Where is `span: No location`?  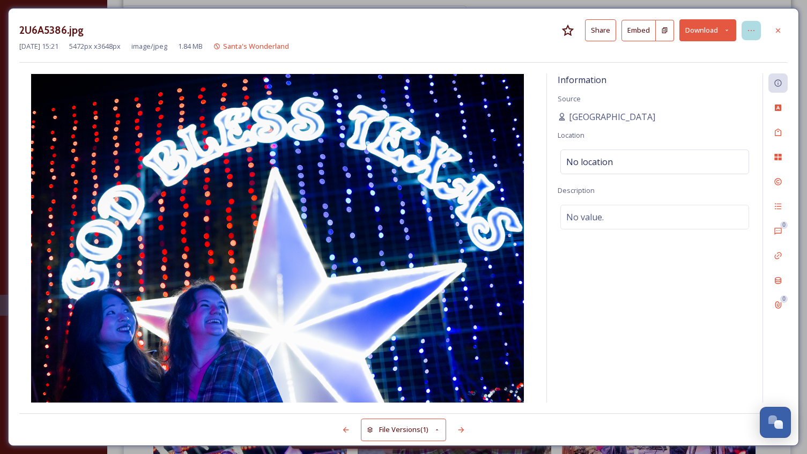 span: No location is located at coordinates (589, 162).